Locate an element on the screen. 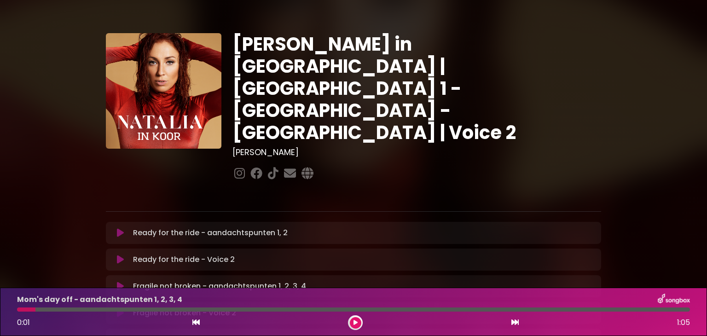 The height and width of the screenshot is (336, 707). img: songbox-logo-white.png is located at coordinates (674, 300).